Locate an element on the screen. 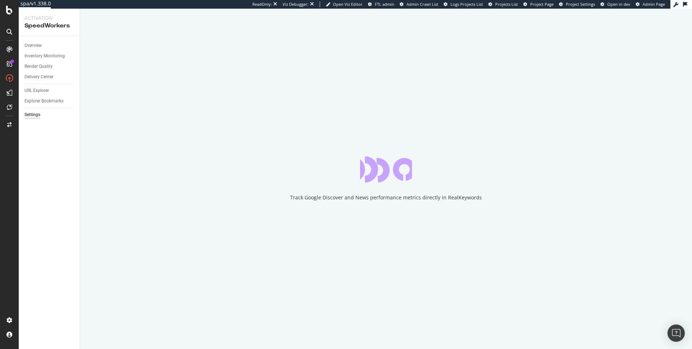 Image resolution: width=692 pixels, height=349 pixels. a: Admin Page is located at coordinates (650, 4).